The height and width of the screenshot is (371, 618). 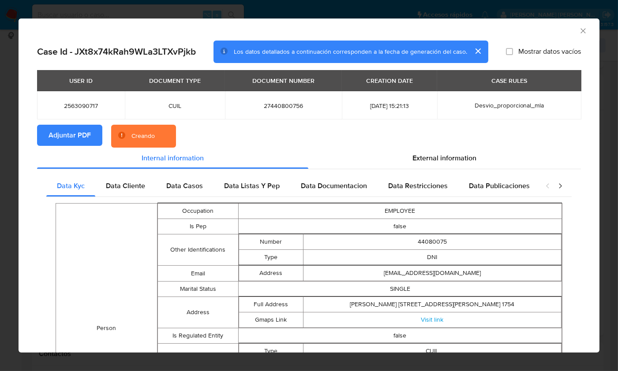 What do you see at coordinates (81, 106) in the screenshot?
I see `span: 2563090717` at bounding box center [81, 106].